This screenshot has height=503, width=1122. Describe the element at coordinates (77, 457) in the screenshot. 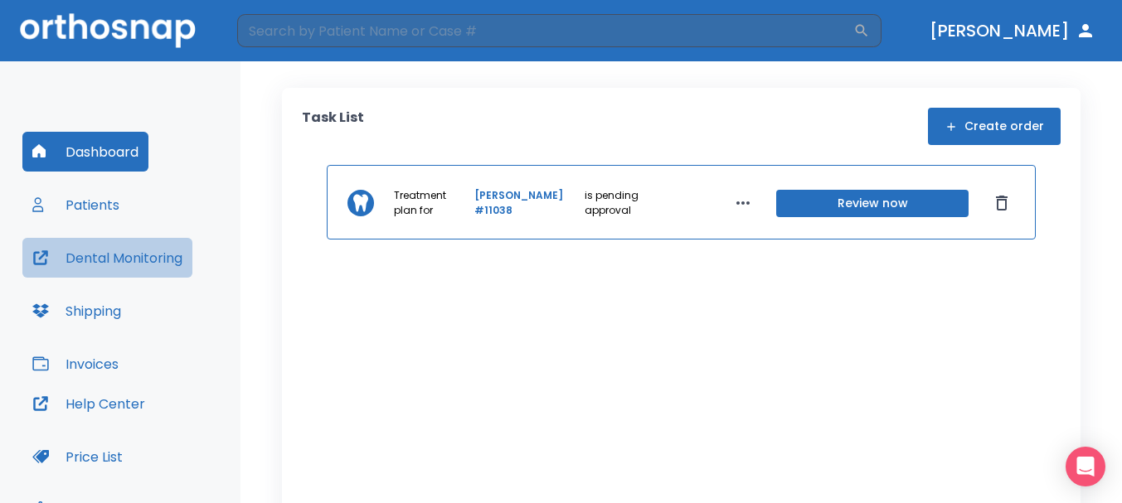

I see `a: Price List` at that location.